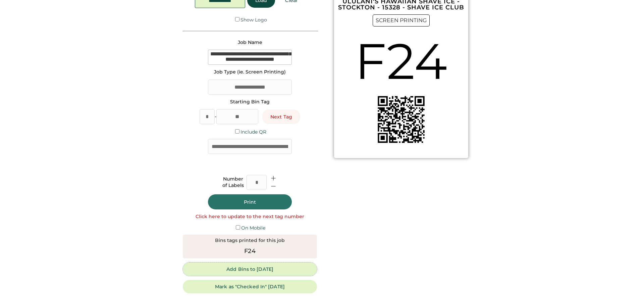 This screenshot has width=643, height=296. Describe the element at coordinates (253, 228) in the screenshot. I see `label: On Mobile` at that location.